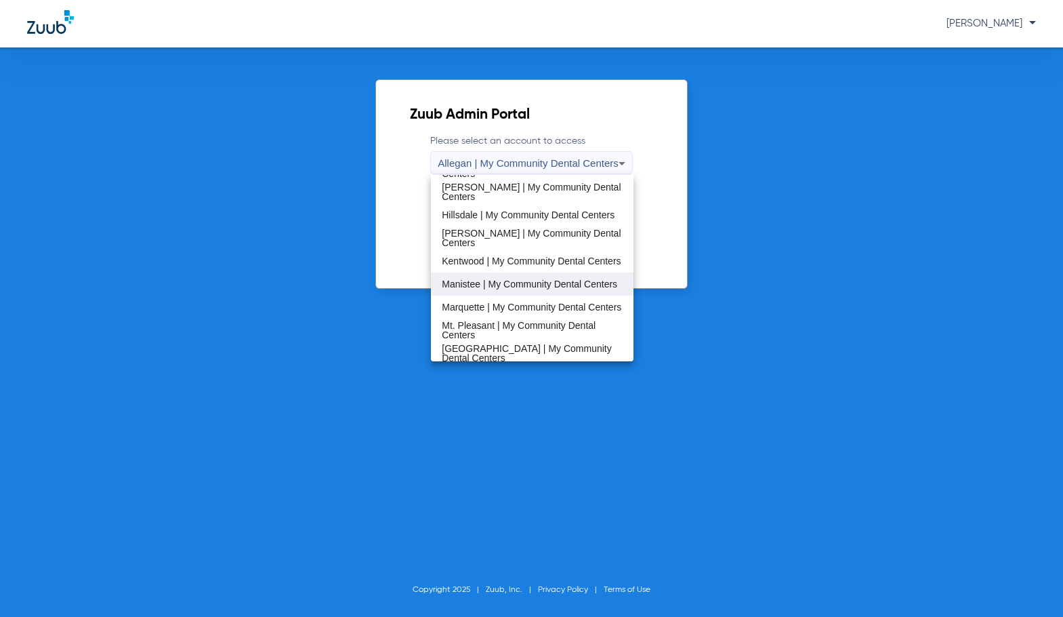 This screenshot has height=617, width=1063. What do you see at coordinates (528, 215) in the screenshot?
I see `span: Hillsdale | My Community Dental Centers` at bounding box center [528, 215].